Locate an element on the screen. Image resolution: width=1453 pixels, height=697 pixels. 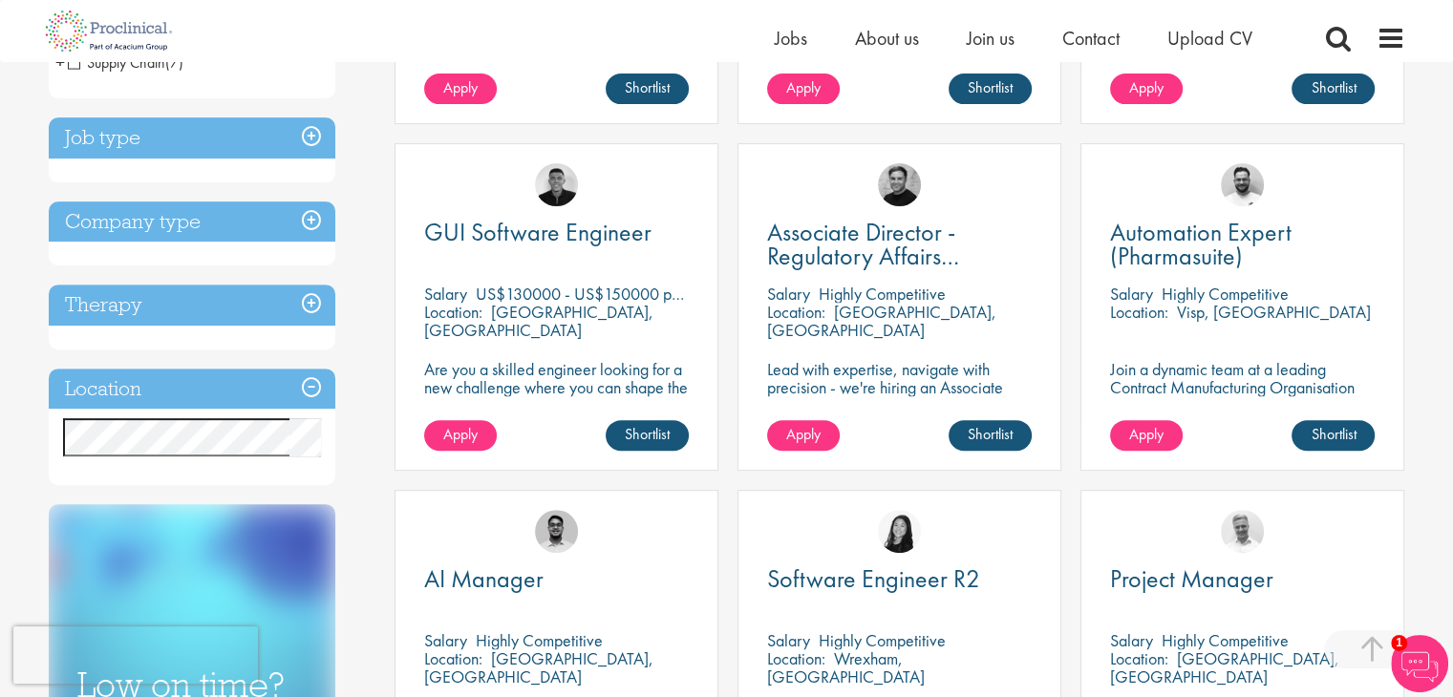
a: Project Manager is located at coordinates (1242, 579).